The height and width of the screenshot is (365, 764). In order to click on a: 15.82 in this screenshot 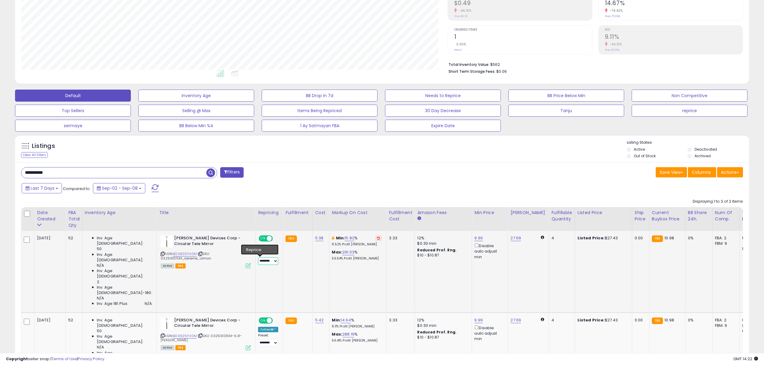, I will do `click(350, 238)`.